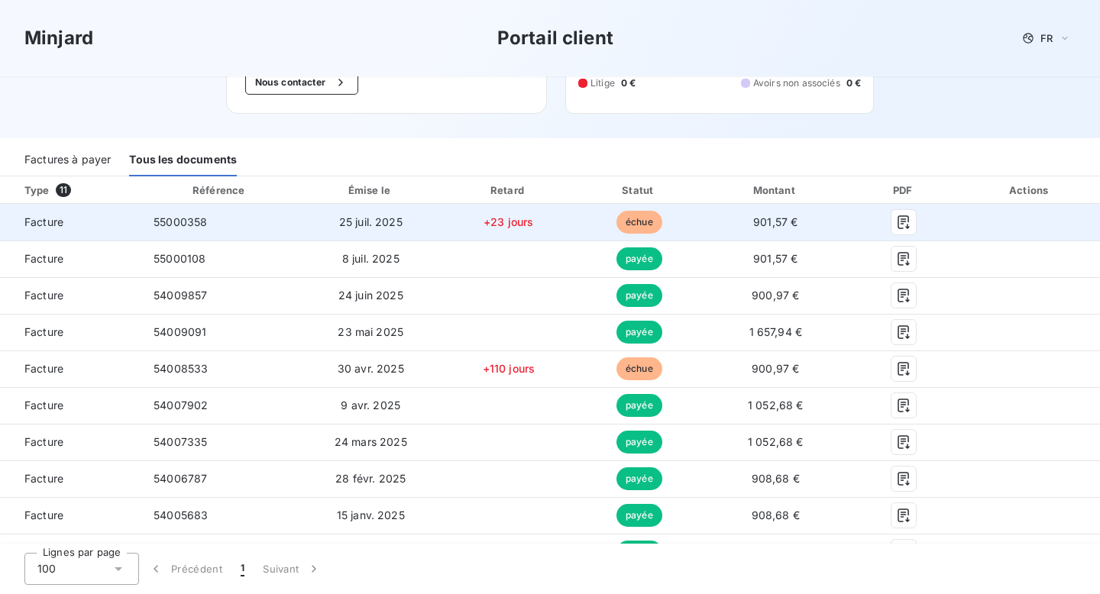 The width and height of the screenshot is (1100, 594). What do you see at coordinates (183, 160) in the screenshot?
I see `div: Tous les documents` at bounding box center [183, 160].